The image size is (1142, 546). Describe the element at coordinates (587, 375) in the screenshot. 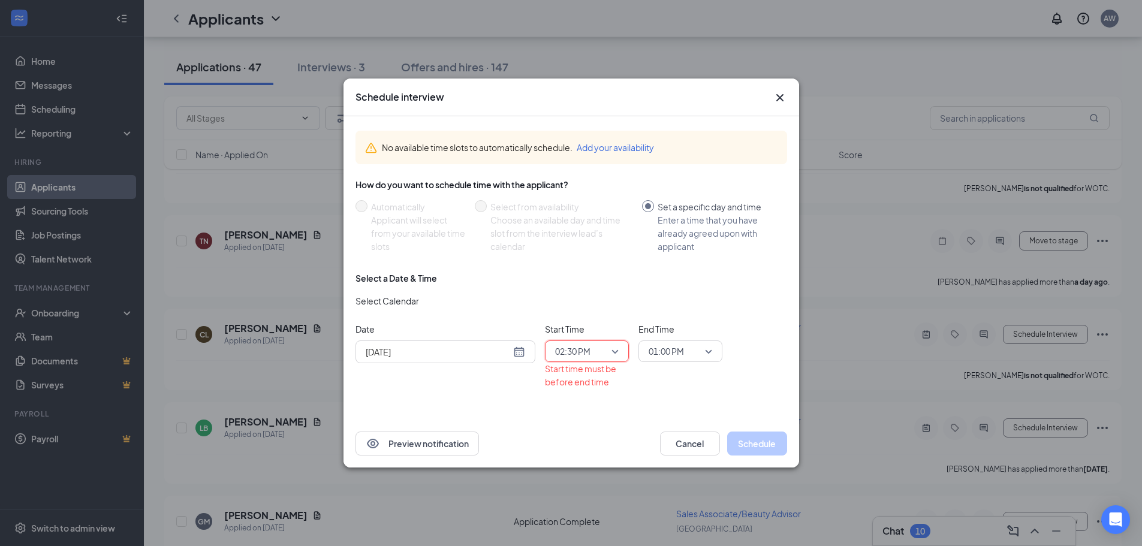

I see `div: Start time must be before end time` at that location.